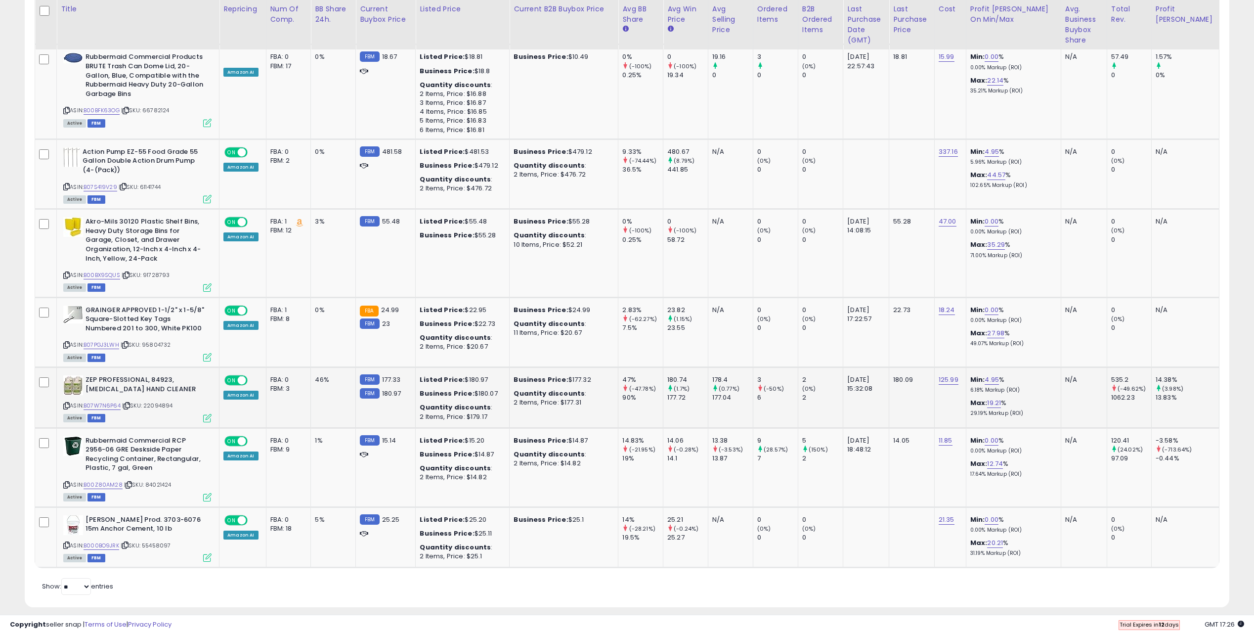  I want to click on span: | SKU: 95804732, so click(146, 345).